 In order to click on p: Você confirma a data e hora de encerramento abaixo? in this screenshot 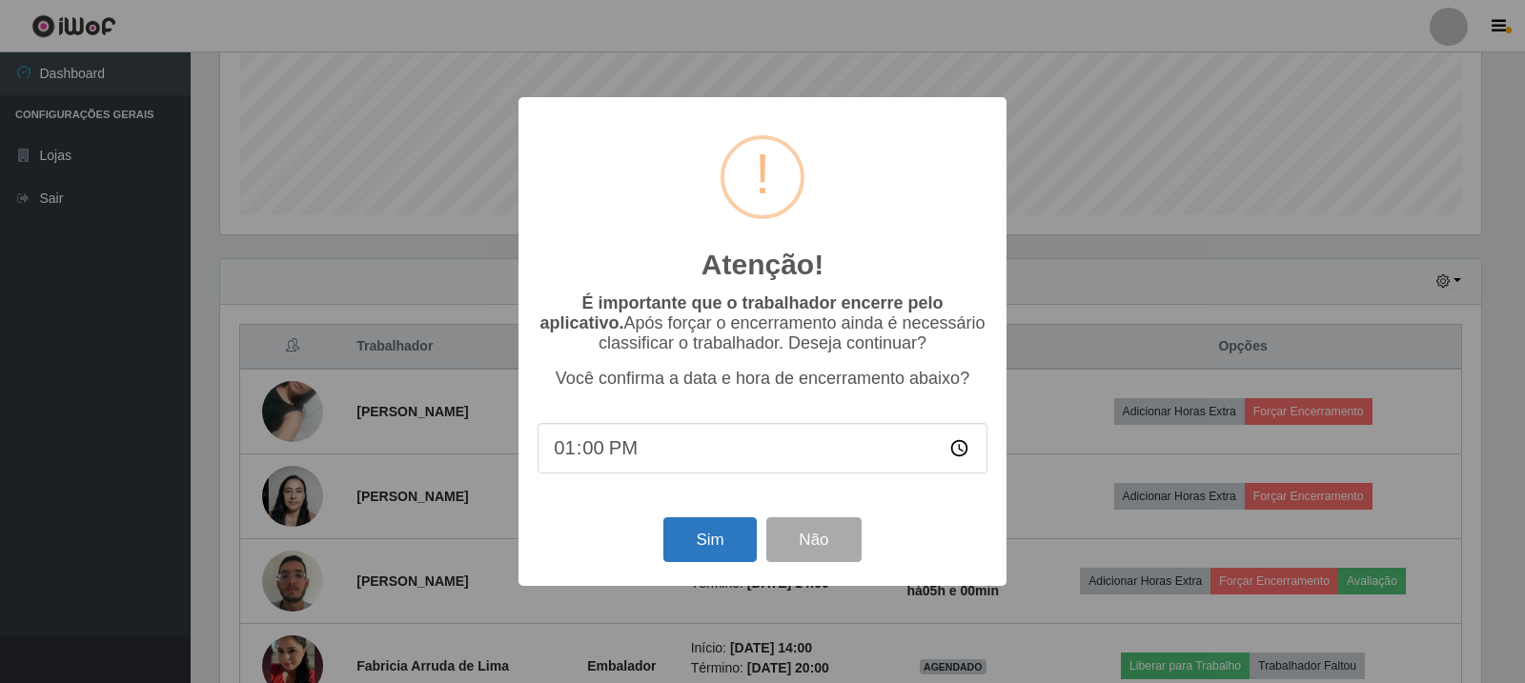, I will do `click(762, 378)`.